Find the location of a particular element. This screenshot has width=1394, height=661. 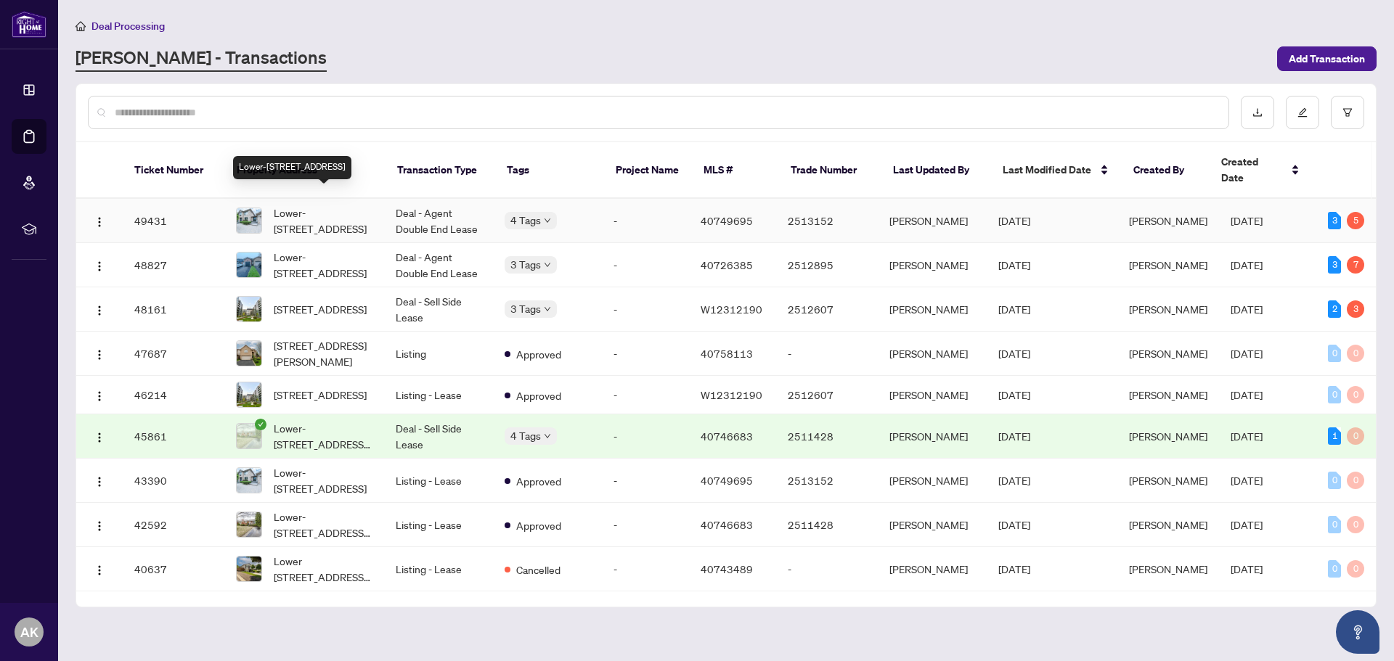

button: edit is located at coordinates (1303, 113).